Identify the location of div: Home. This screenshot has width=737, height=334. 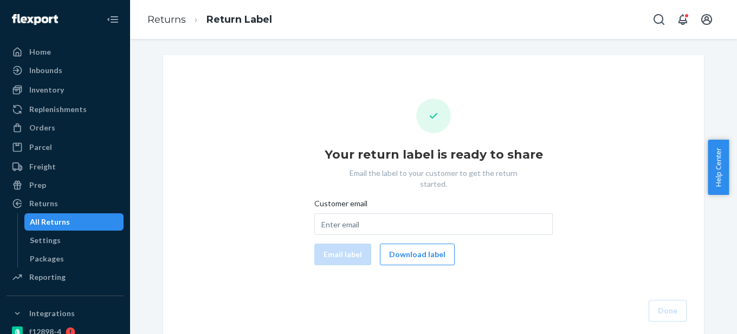
(40, 52).